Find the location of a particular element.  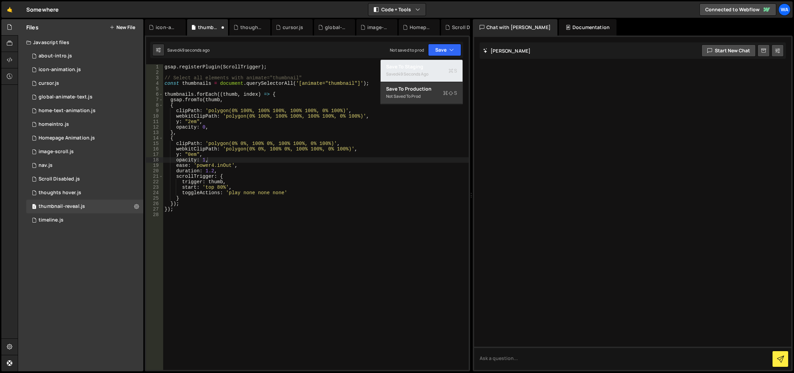

div: 16169/43539.js is located at coordinates (85, 138).